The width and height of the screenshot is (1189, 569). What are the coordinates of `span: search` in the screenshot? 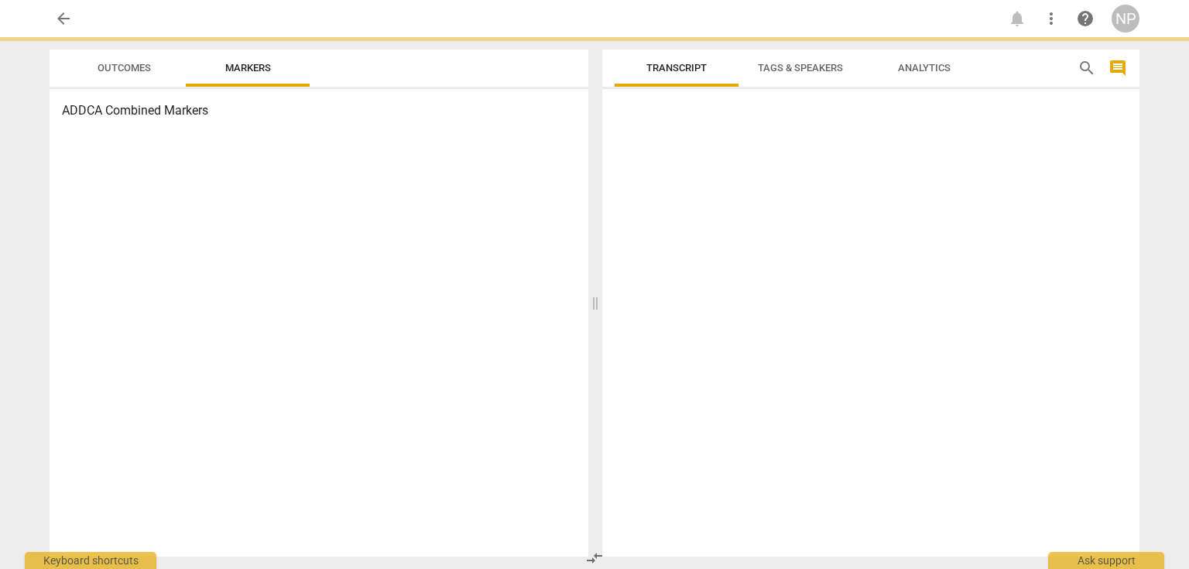 It's located at (1087, 68).